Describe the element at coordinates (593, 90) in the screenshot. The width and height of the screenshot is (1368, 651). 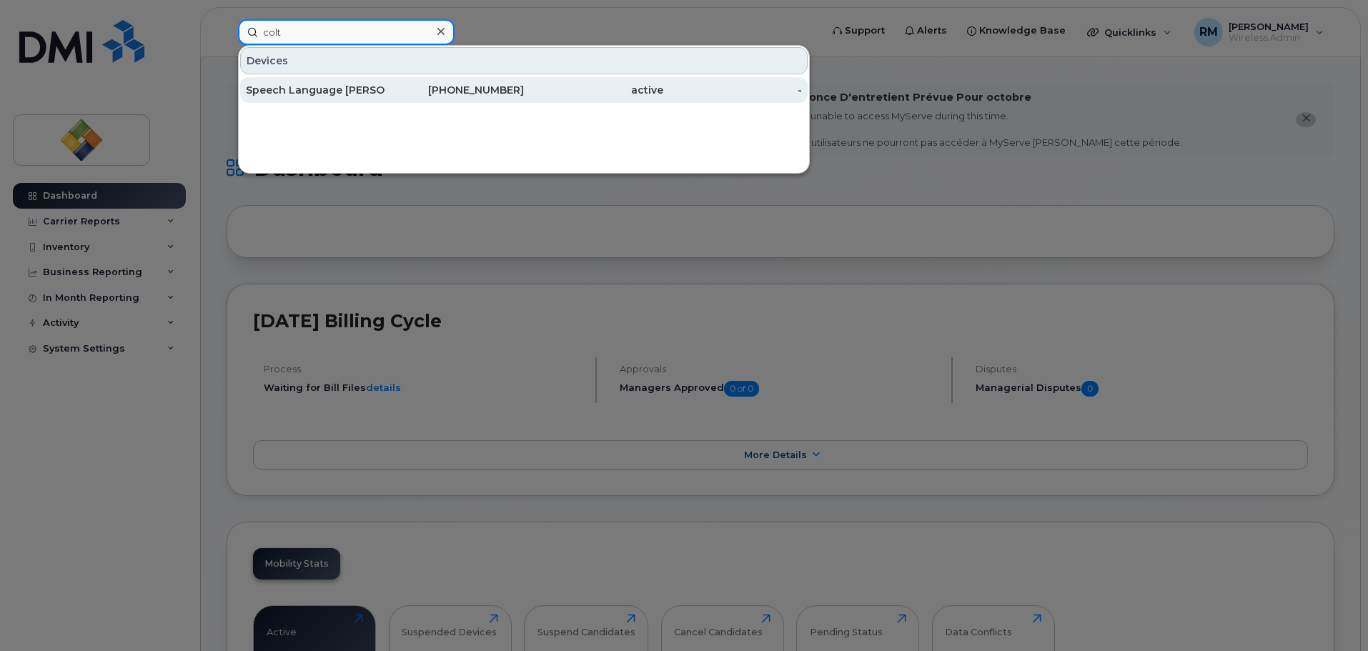
I see `div: active` at that location.